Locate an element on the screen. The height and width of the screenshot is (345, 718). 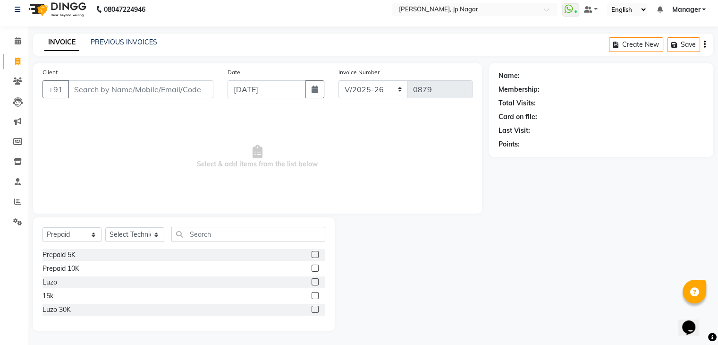
label: Invoice Number is located at coordinates (359, 72).